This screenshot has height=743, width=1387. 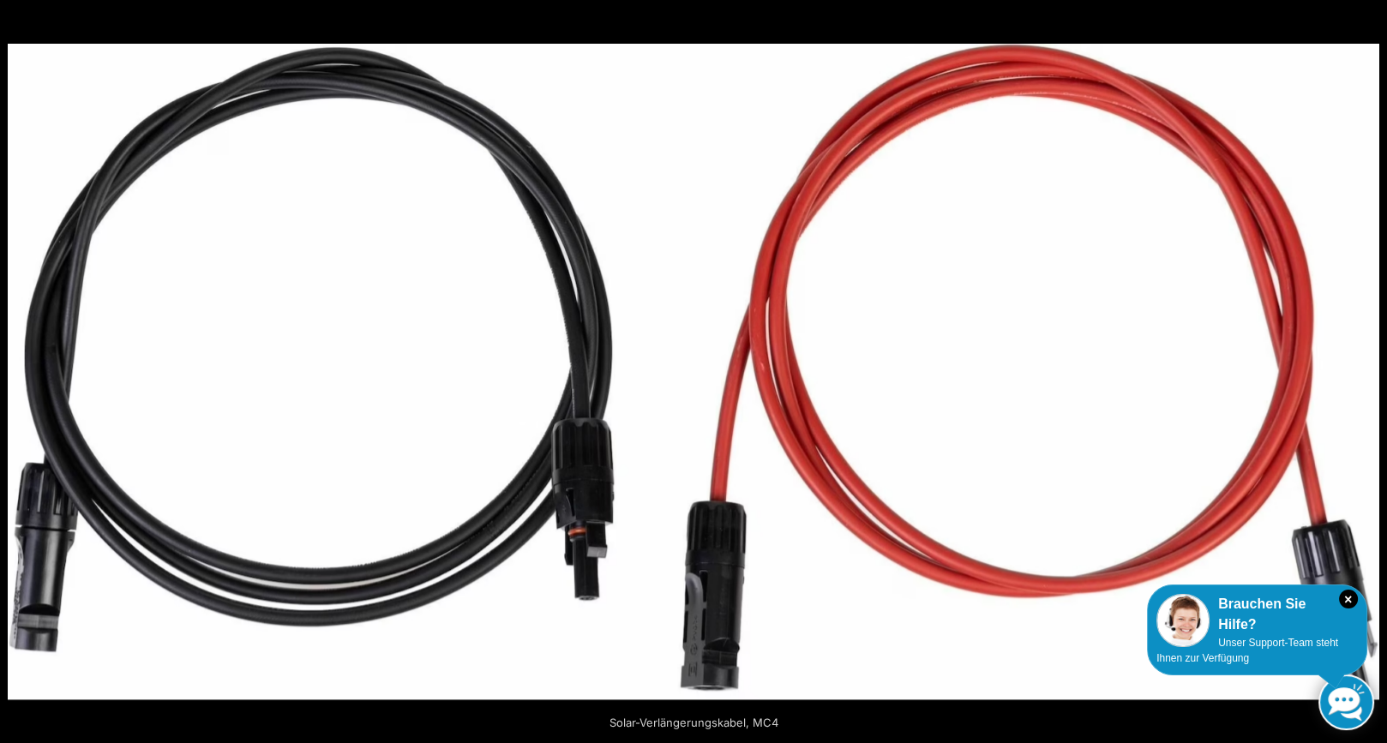 What do you see at coordinates (694, 371) in the screenshot?
I see `img: Solar-Verlängerungskabel, MC4` at bounding box center [694, 371].